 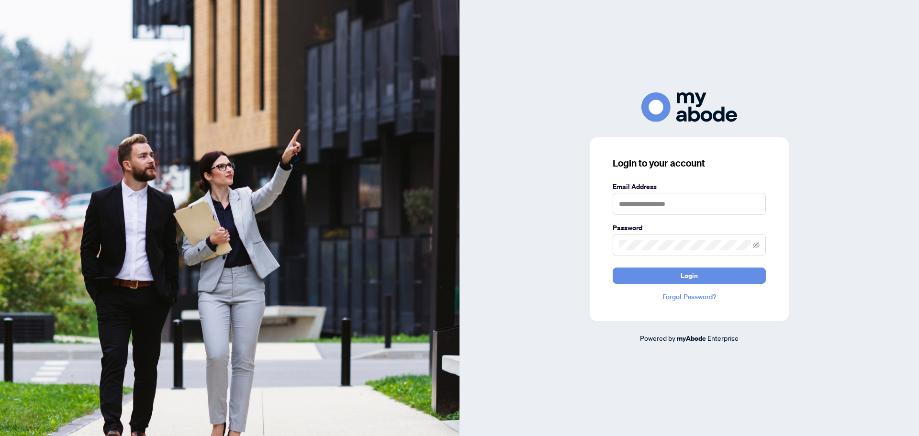 I want to click on h3: Login to your account, so click(x=689, y=163).